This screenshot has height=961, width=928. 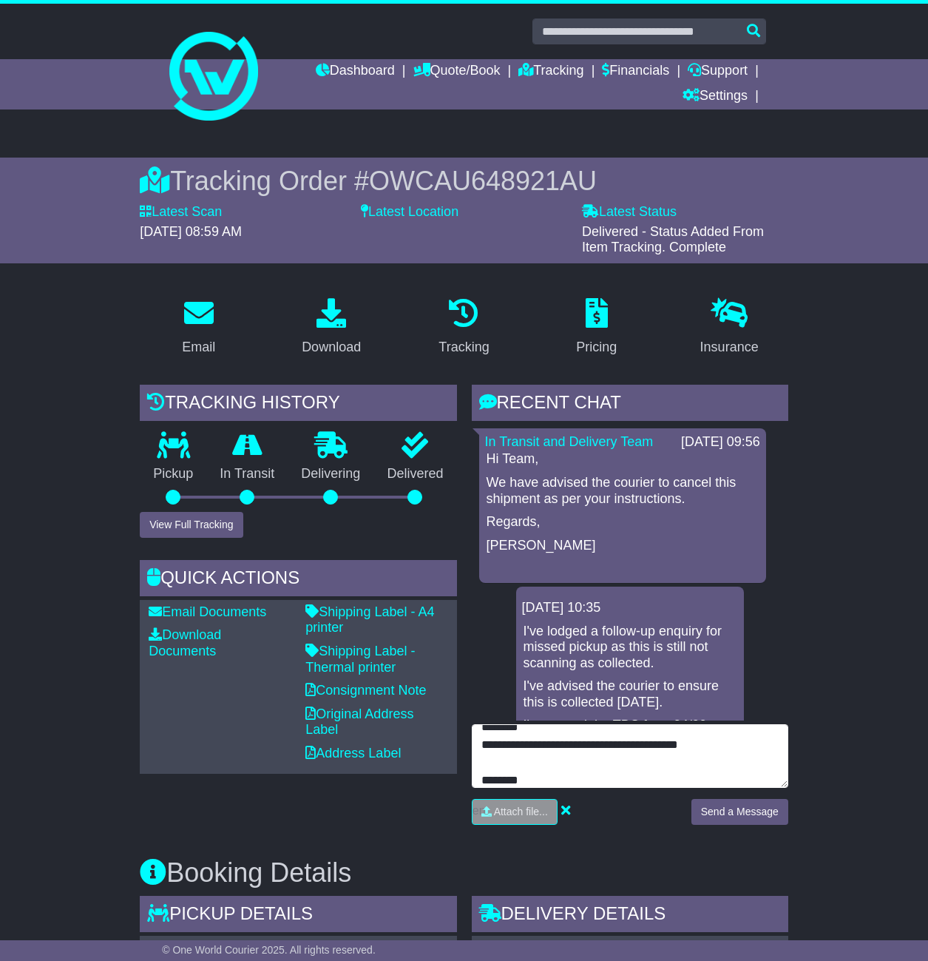 What do you see at coordinates (464, 347) in the screenshot?
I see `div: Tracking` at bounding box center [464, 347].